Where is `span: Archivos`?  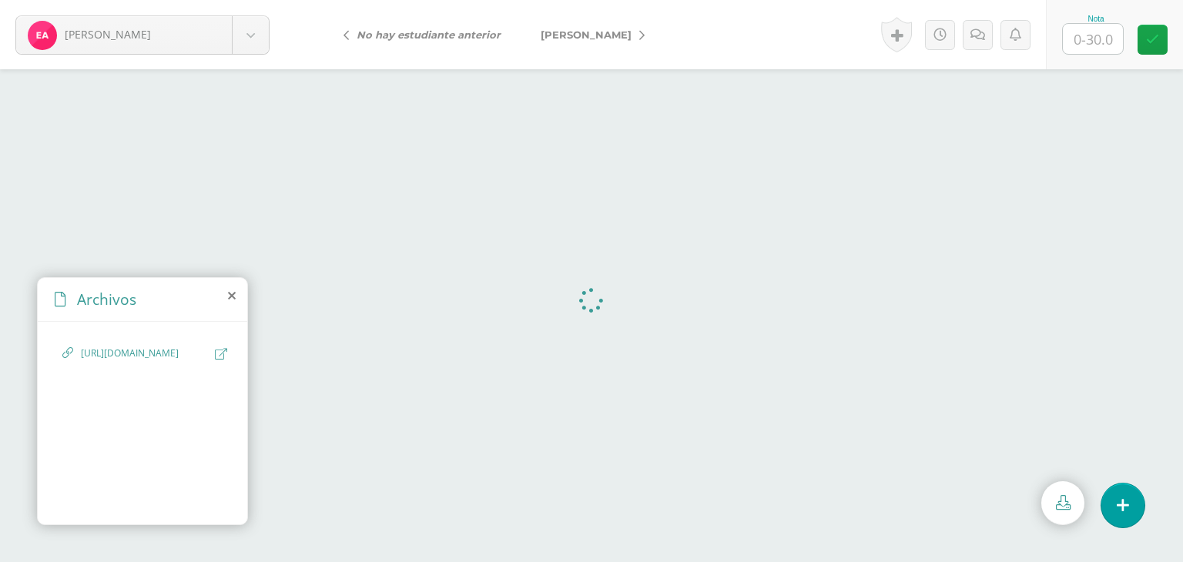 span: Archivos is located at coordinates (106, 299).